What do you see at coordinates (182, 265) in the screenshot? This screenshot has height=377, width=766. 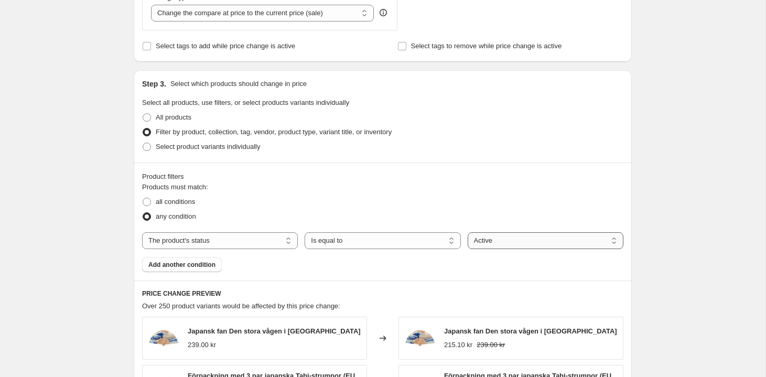 I see `button: Add another condition` at bounding box center [182, 265].